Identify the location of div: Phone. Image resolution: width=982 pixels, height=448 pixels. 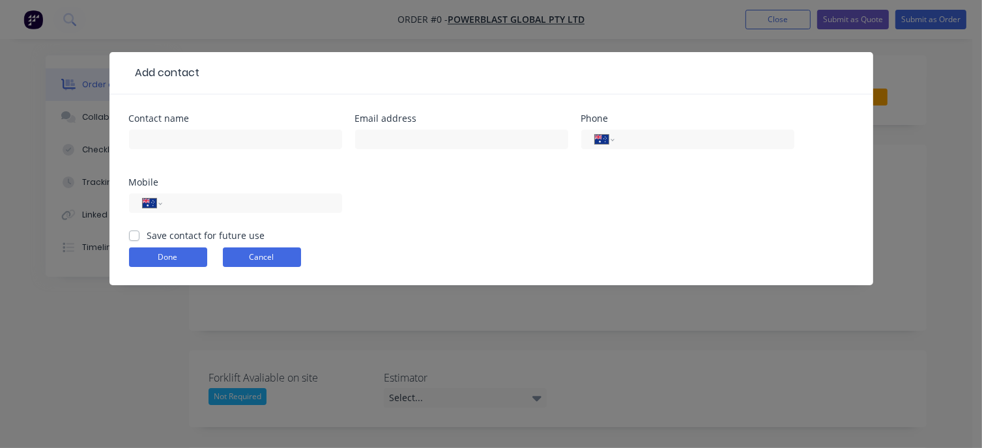
(688, 119).